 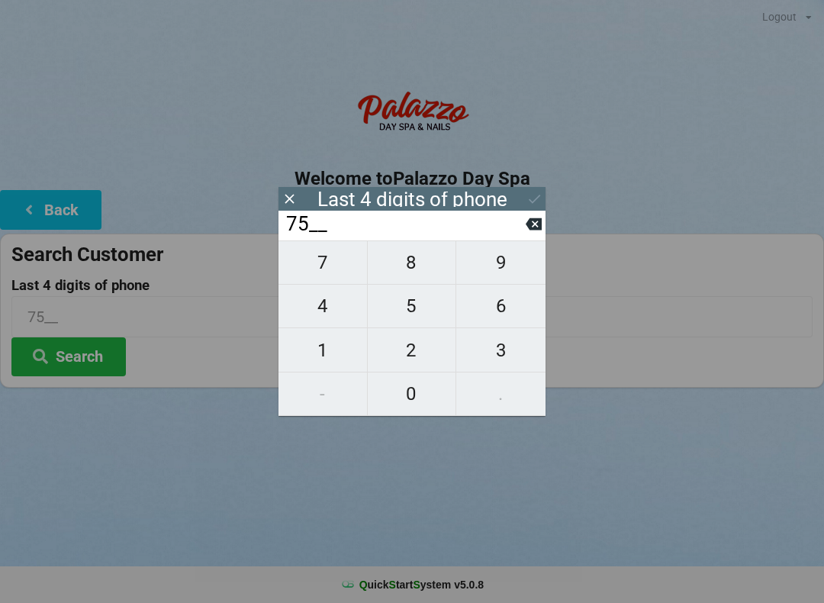 What do you see at coordinates (412, 306) in the screenshot?
I see `span: 5` at bounding box center [412, 306].